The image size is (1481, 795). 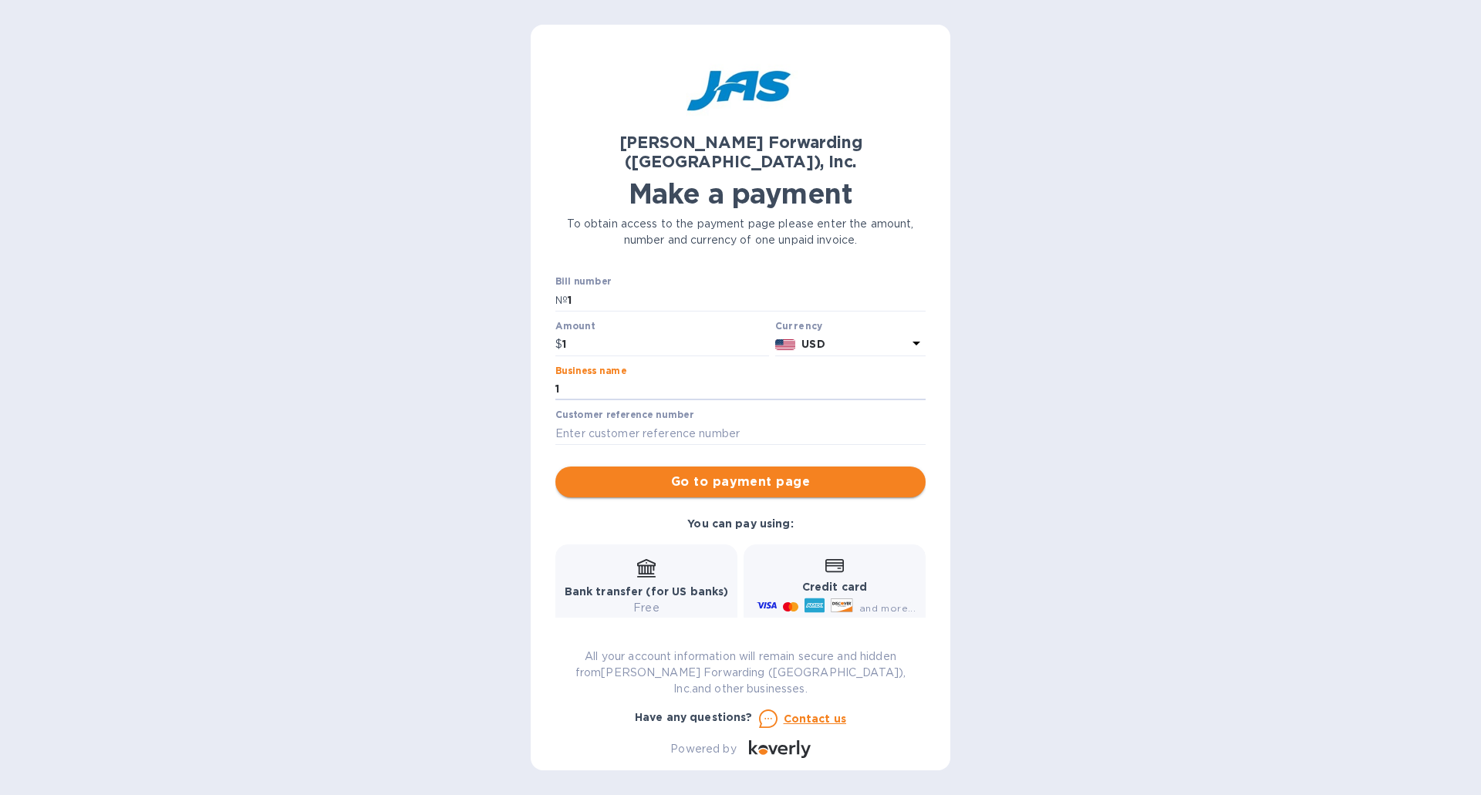 What do you see at coordinates (747, 300) in the screenshot?
I see `input: Enter bill number` at bounding box center [747, 300].